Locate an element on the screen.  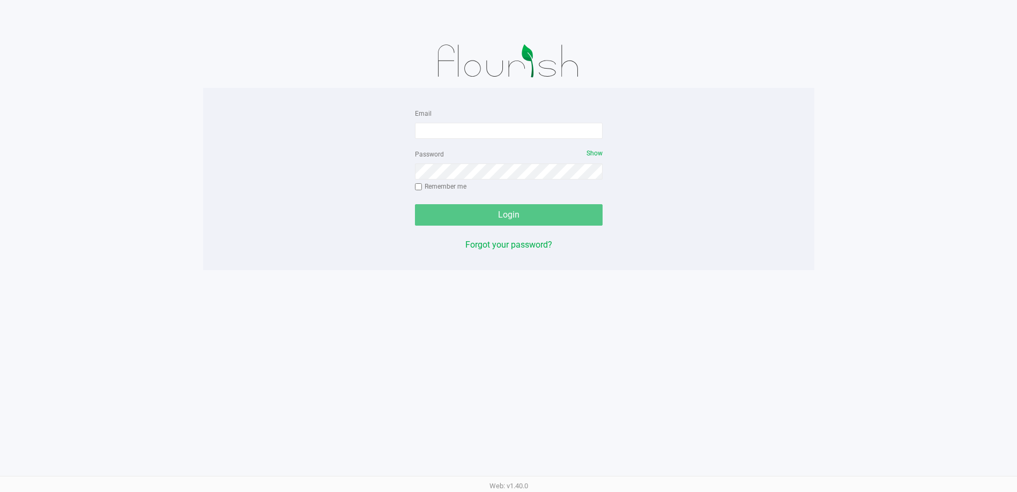
span: Show is located at coordinates (595, 153).